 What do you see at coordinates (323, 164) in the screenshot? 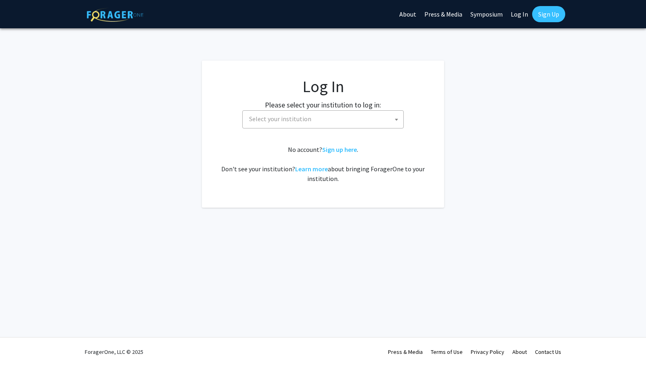
I see `div: No account? . Don't see your institution? about bringing ForagerOne to your institution.` at bounding box center [323, 164].